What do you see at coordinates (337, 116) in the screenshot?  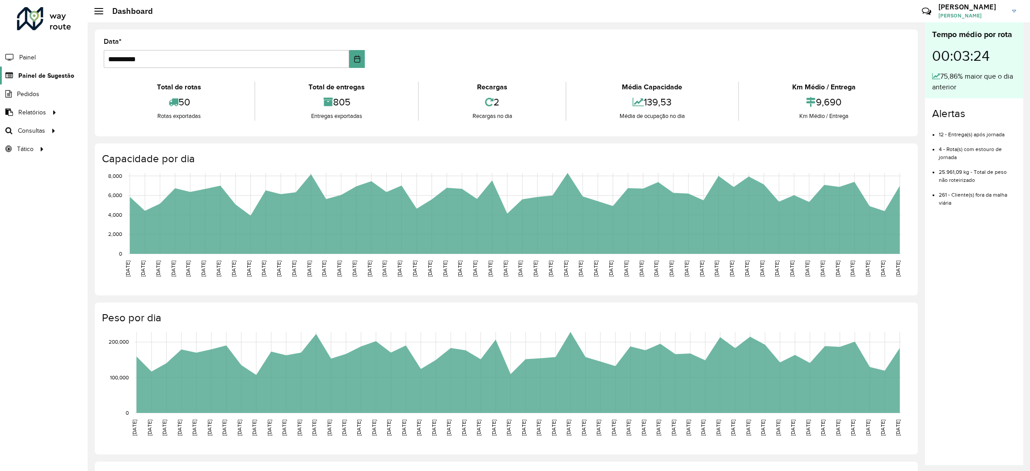 I see `div: Entregas exportadas` at bounding box center [337, 116].